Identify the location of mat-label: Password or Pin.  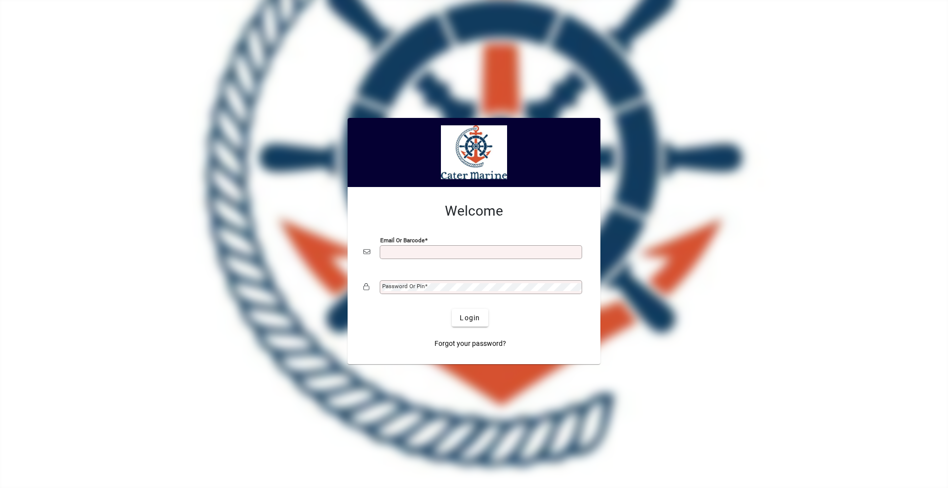
(403, 286).